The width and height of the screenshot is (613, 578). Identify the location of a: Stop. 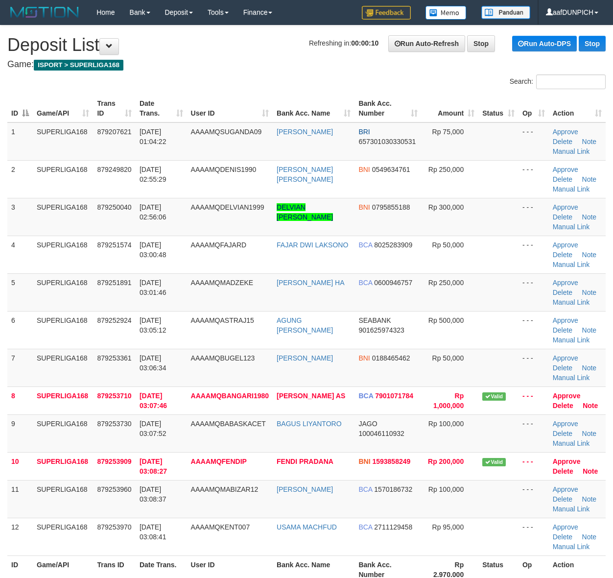
(481, 44).